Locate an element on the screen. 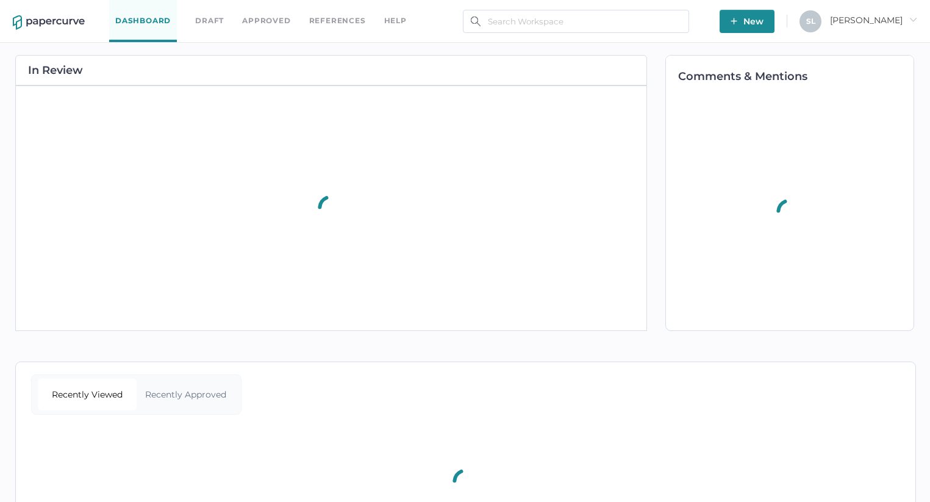 The height and width of the screenshot is (502, 930). span: New is located at coordinates (747, 21).